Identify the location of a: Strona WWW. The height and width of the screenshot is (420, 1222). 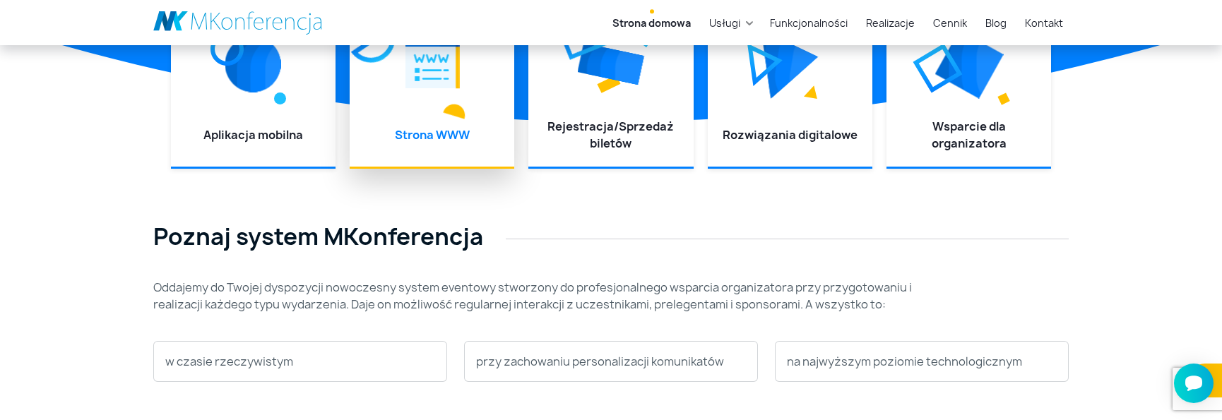
(432, 135).